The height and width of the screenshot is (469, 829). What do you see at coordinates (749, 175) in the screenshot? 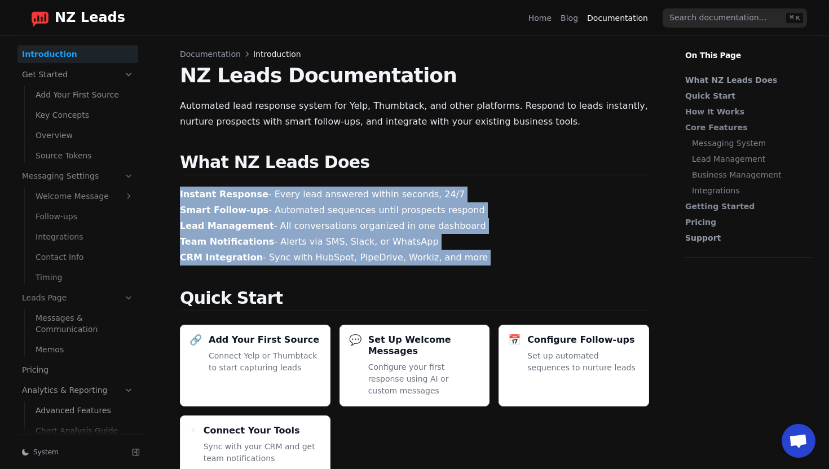
I see `a: Business Management` at bounding box center [749, 175].